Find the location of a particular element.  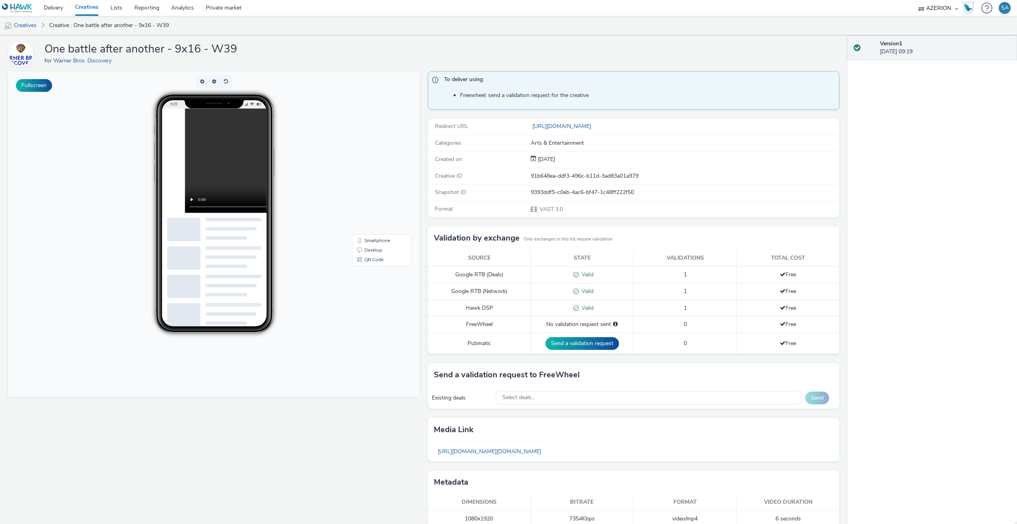

button: Fullscreen is located at coordinates (34, 85).